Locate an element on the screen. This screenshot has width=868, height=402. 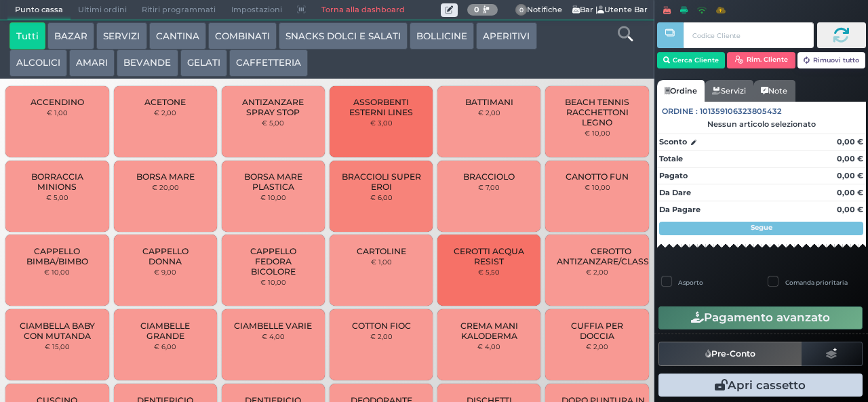
span: CEROTTI ACQUA RESIST is located at coordinates (489, 256).